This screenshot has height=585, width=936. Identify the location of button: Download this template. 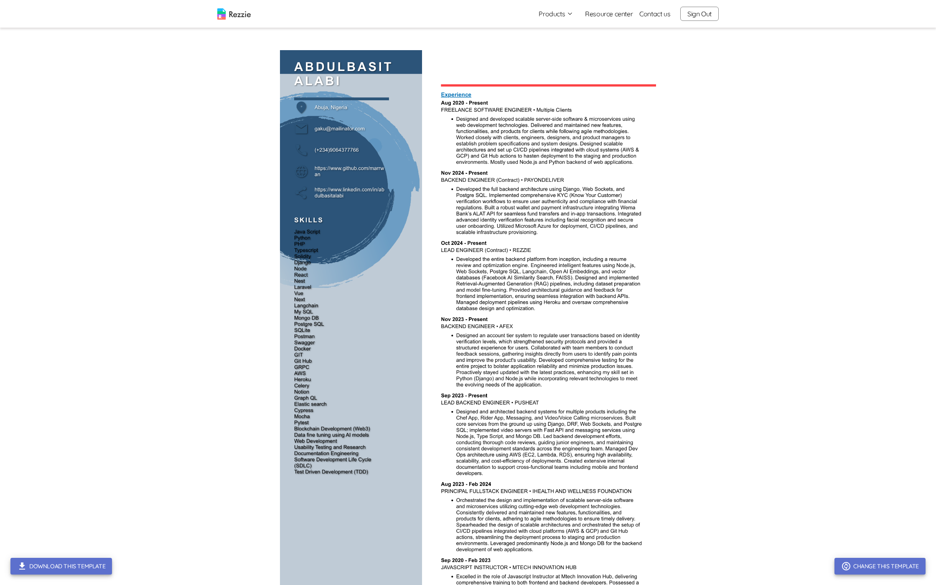
(61, 566).